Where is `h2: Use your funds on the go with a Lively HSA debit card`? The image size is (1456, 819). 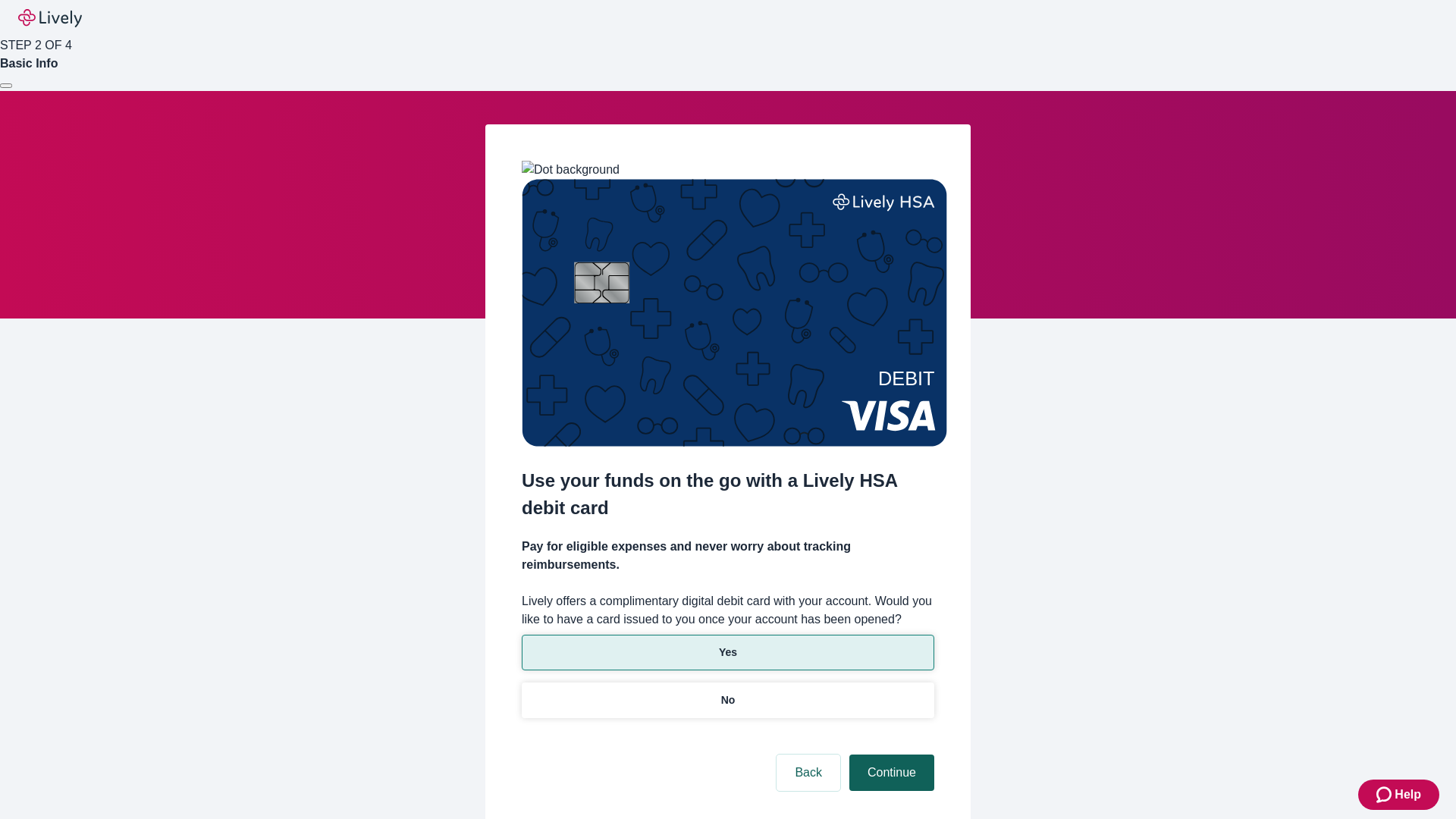 h2: Use your funds on the go with a Lively HSA debit card is located at coordinates (728, 494).